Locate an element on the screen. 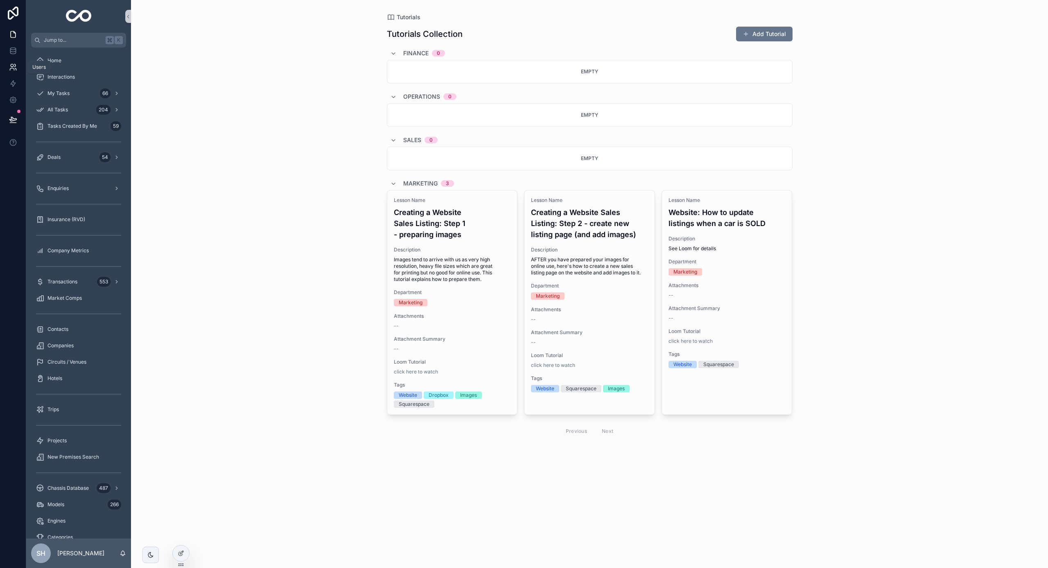 This screenshot has width=1048, height=568. div: 266 is located at coordinates (114, 504).